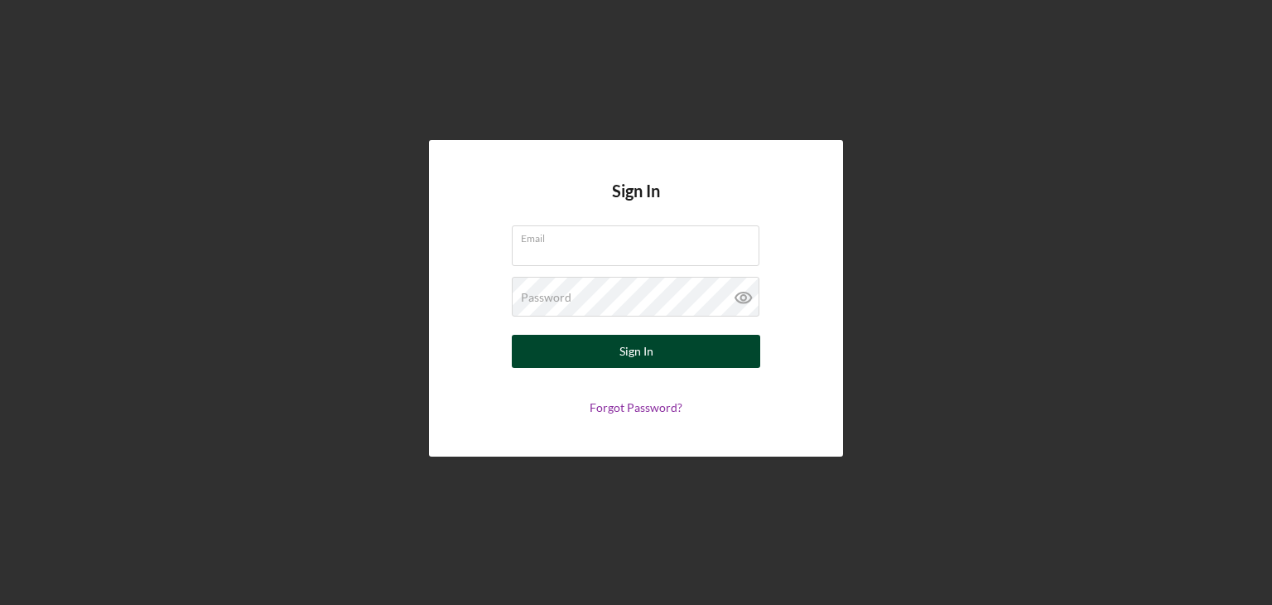  I want to click on div: Sign In, so click(636, 351).